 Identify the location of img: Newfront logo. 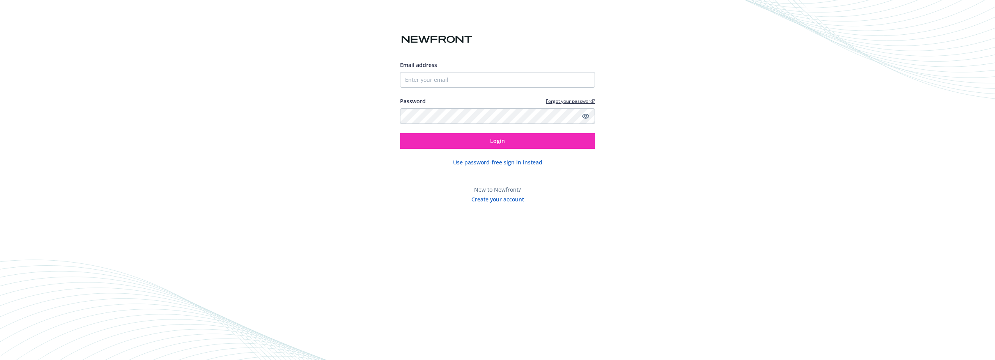
(437, 39).